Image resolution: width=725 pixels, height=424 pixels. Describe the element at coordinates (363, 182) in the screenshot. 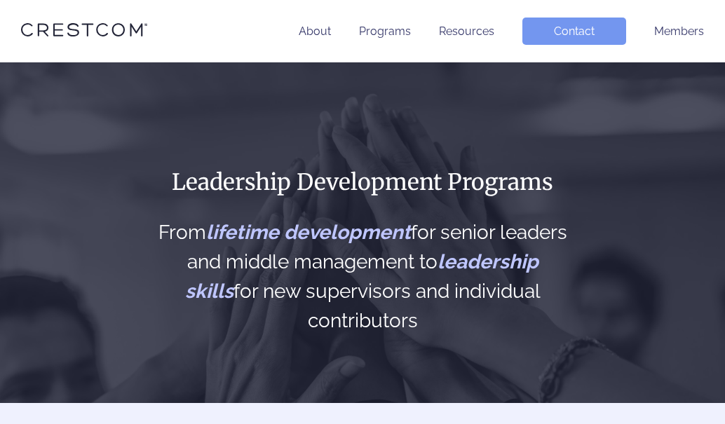

I see `h1: Leadership Development Programs` at that location.